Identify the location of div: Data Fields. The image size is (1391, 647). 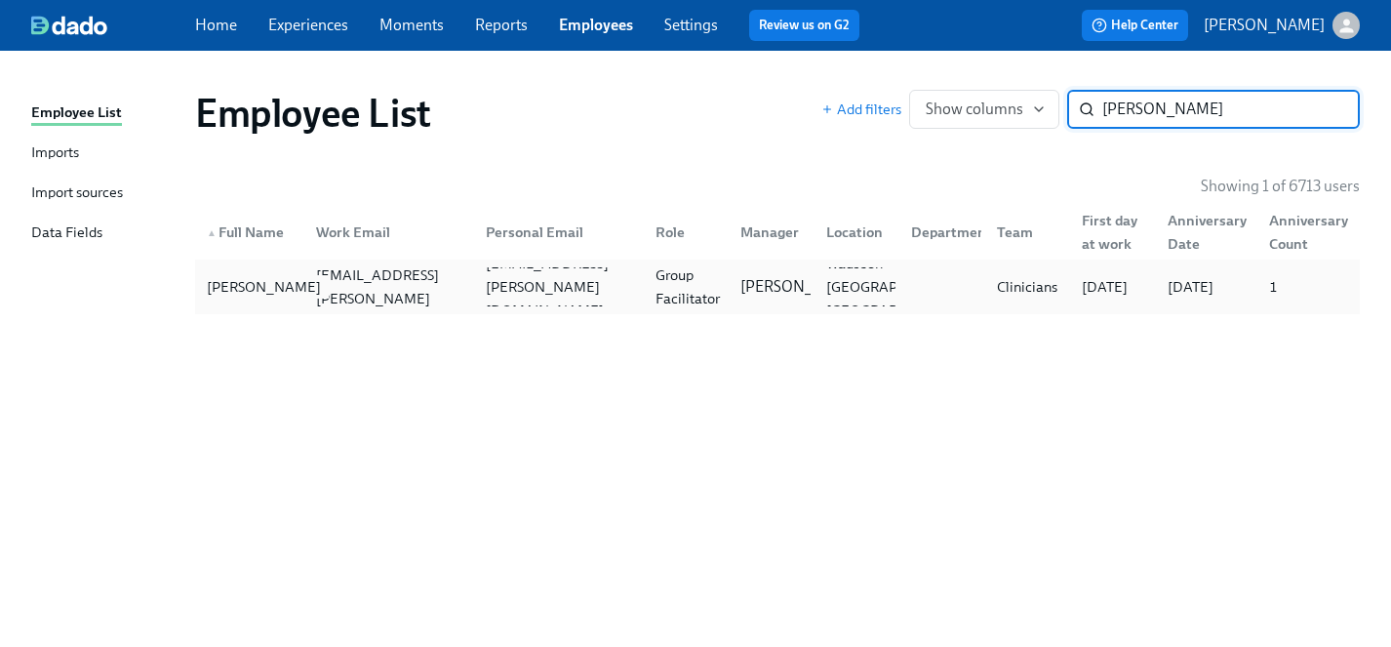
(66, 233).